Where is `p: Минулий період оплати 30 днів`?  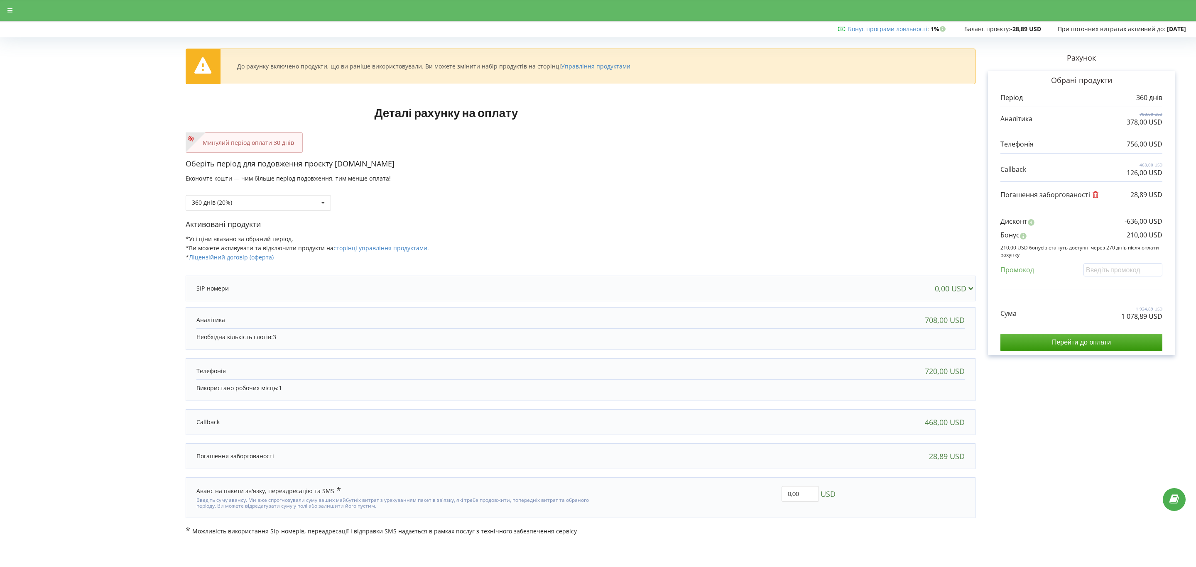 p: Минулий період оплати 30 днів is located at coordinates (244, 143).